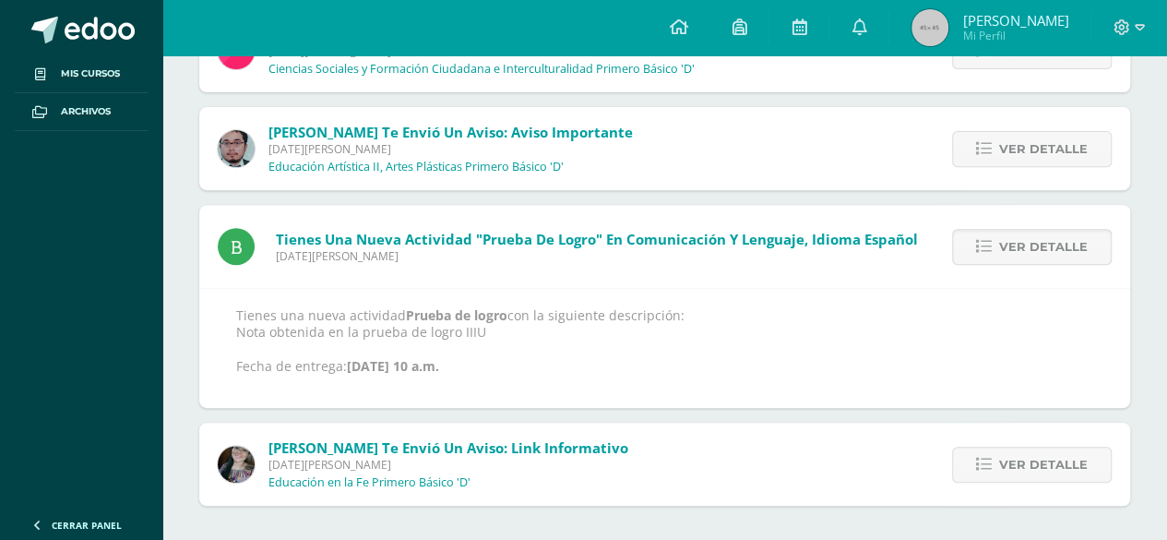 This screenshot has height=540, width=1167. Describe the element at coordinates (416, 167) in the screenshot. I see `p: Educación Artística II, Artes Plásticas Primero Básico 'D'` at that location.